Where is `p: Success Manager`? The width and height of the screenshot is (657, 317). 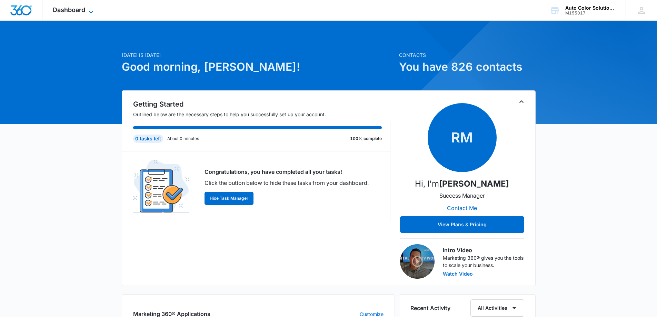
p: Success Manager is located at coordinates (462, 196).